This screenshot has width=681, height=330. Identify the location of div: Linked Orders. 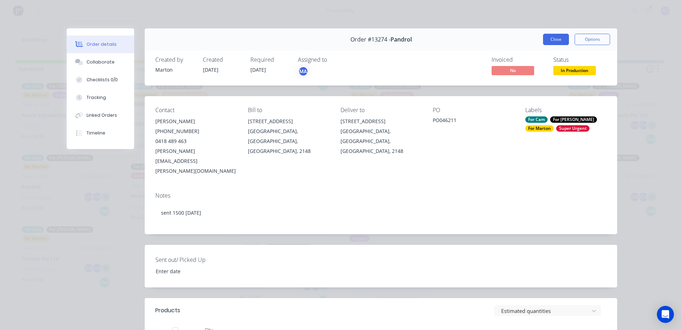
(102, 115).